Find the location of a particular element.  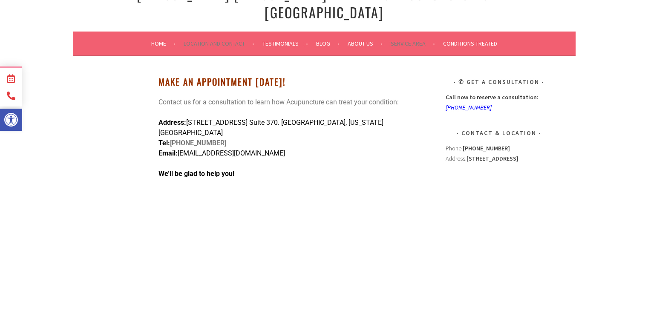

a: Testimonials is located at coordinates (285, 43).